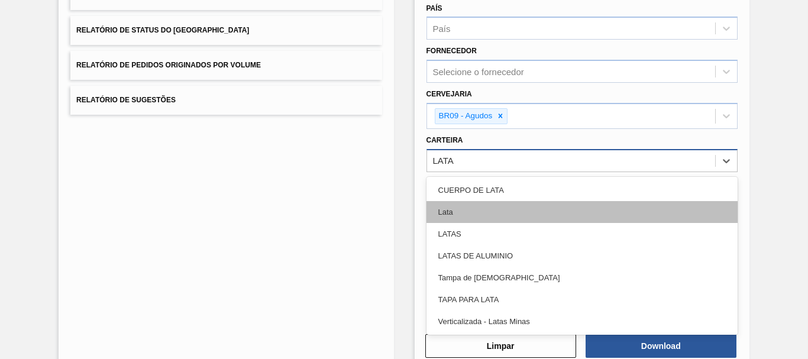 The width and height of the screenshot is (808, 359). Describe the element at coordinates (445, 140) in the screenshot. I see `label: Carteira` at that location.